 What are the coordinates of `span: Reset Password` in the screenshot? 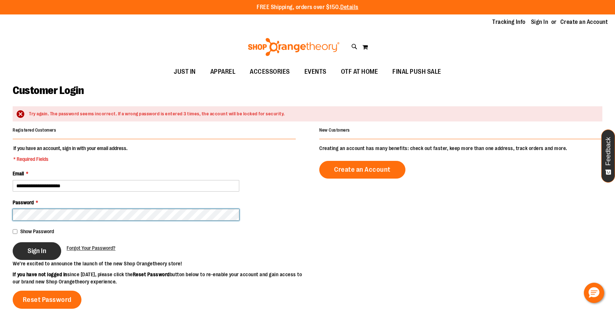 It's located at (47, 300).